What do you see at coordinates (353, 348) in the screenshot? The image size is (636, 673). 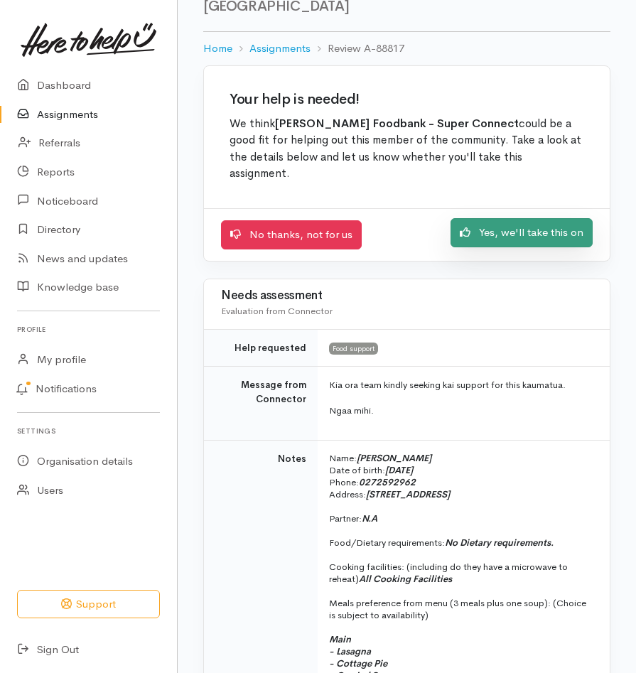 I see `span: Food support` at bounding box center [353, 348].